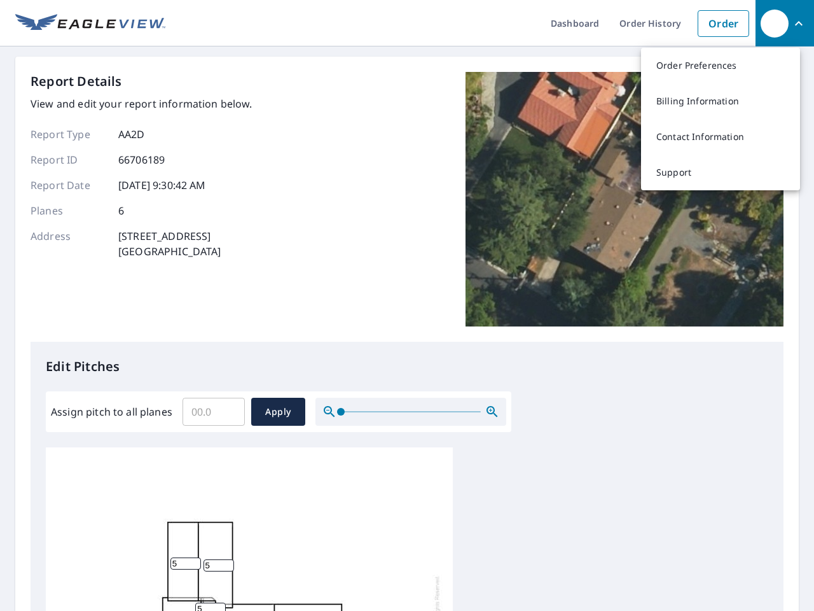 This screenshot has height=611, width=814. Describe the element at coordinates (278, 412) in the screenshot. I see `button: Apply` at that location.